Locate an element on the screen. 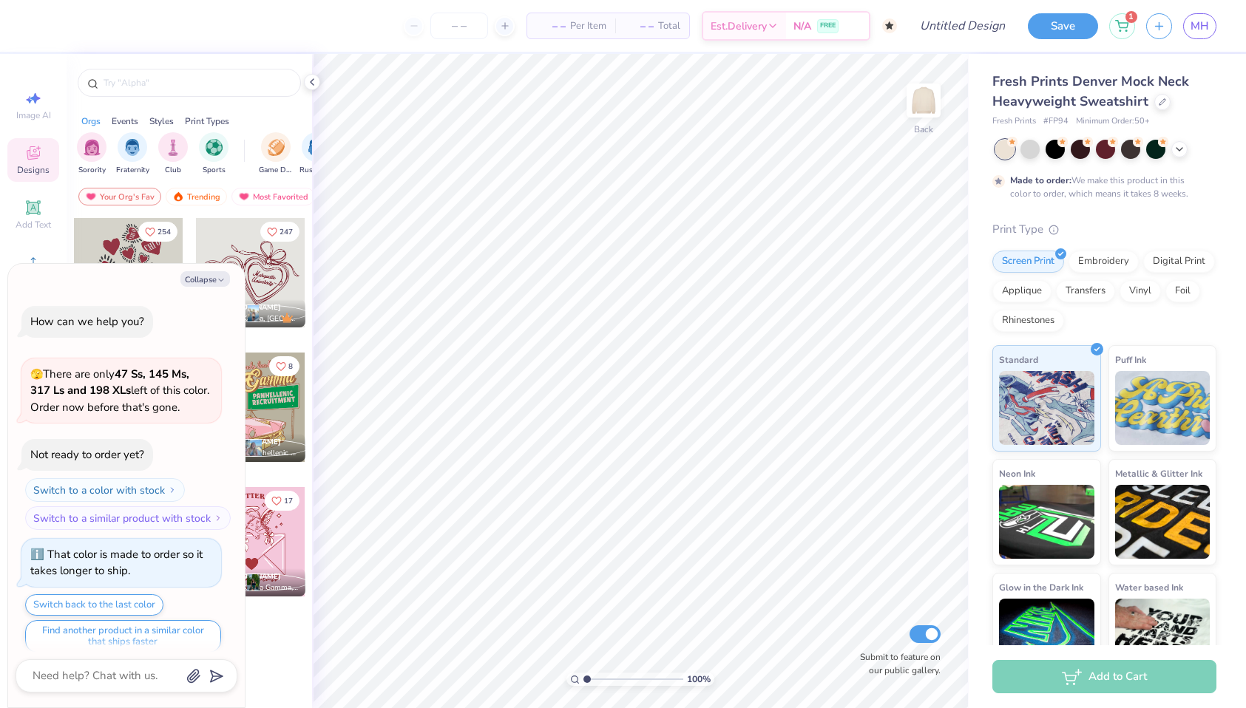 The height and width of the screenshot is (708, 1246). button: Find another product in a similar color that ships faster is located at coordinates (123, 637).